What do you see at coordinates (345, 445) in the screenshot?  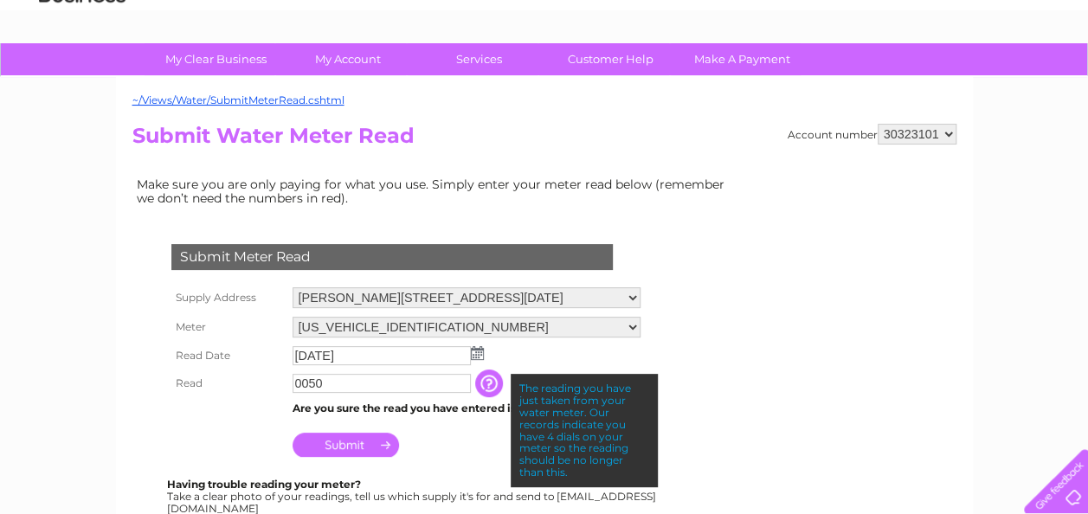 I see `input: Submit` at bounding box center [345, 445].